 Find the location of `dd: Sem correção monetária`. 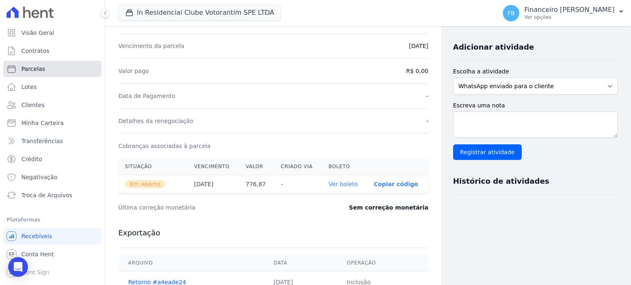

dd: Sem correção monetária is located at coordinates (388, 208).